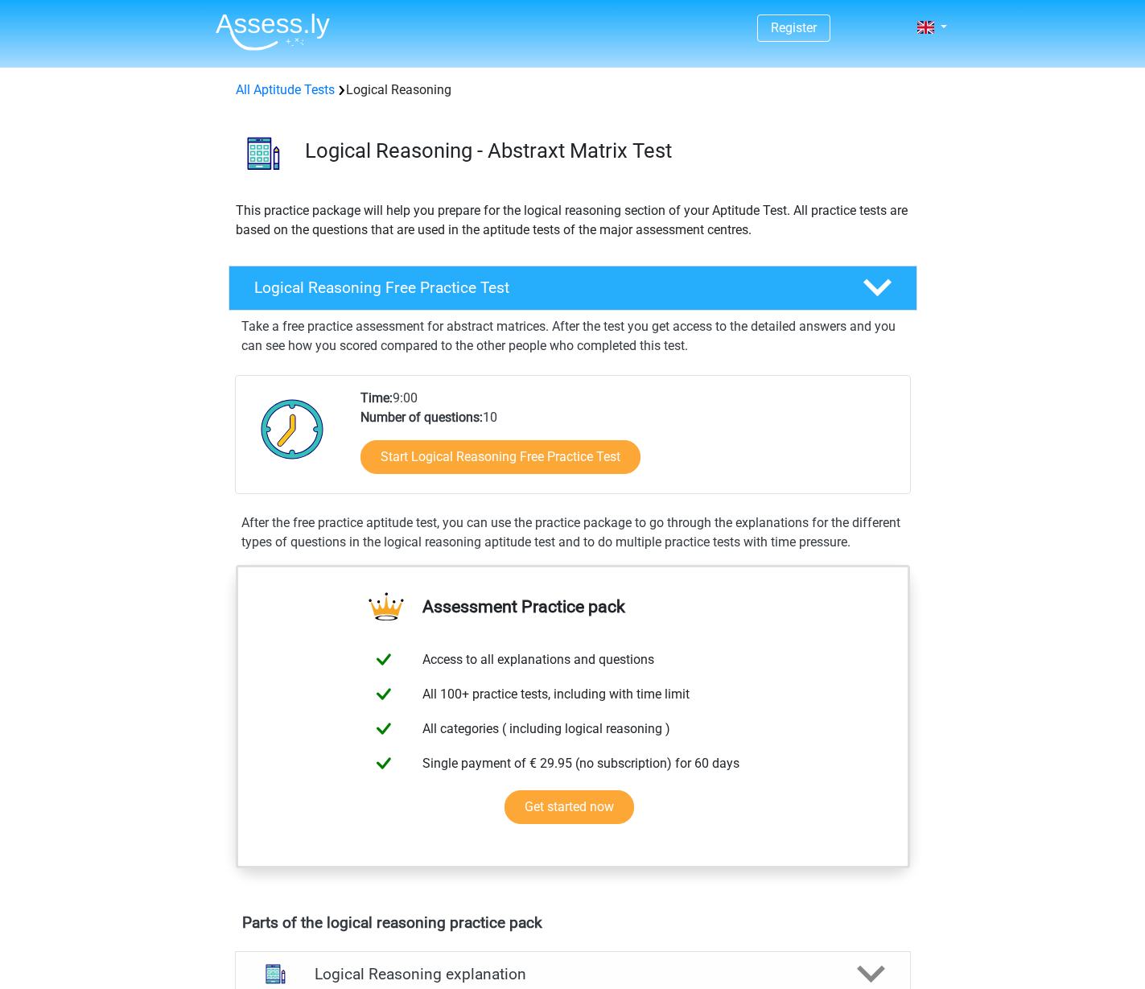 This screenshot has height=989, width=1145. I want to click on h4: Logical Reasoning explanation, so click(573, 974).